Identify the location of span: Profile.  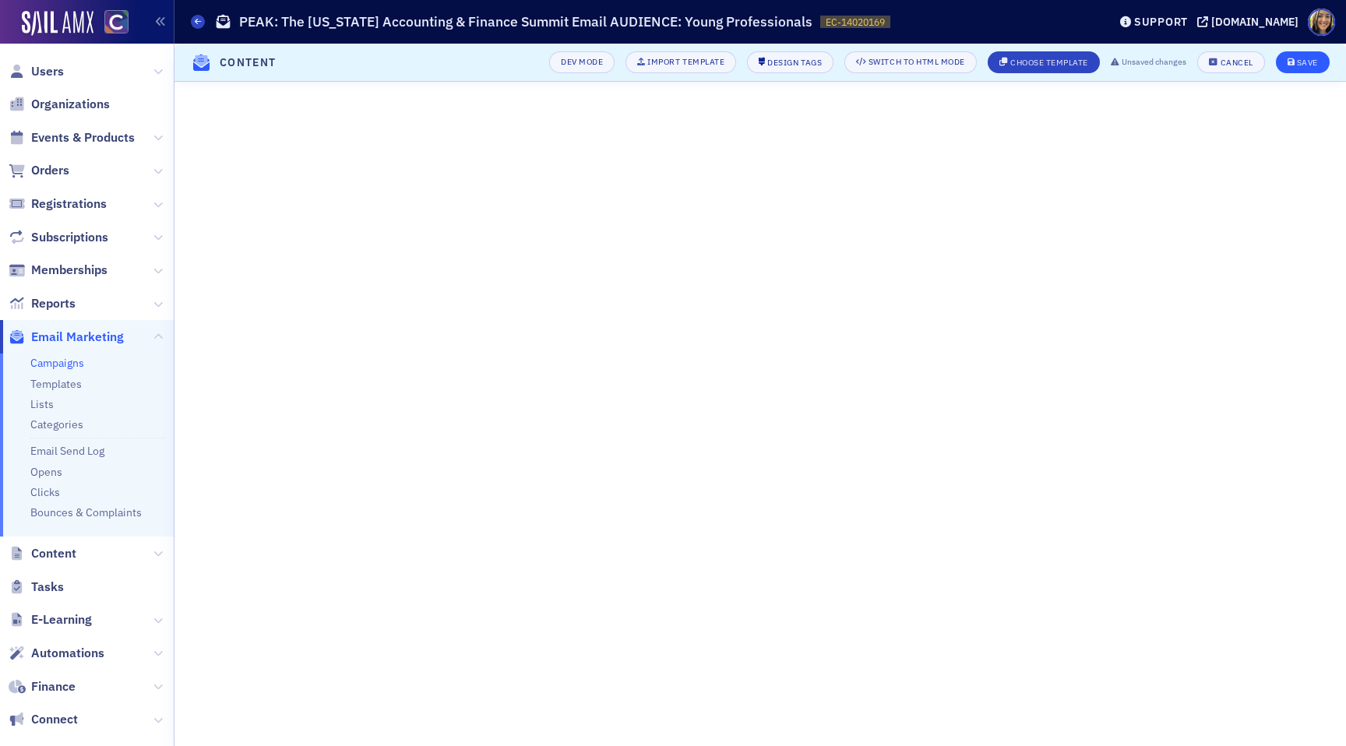
(1321, 22).